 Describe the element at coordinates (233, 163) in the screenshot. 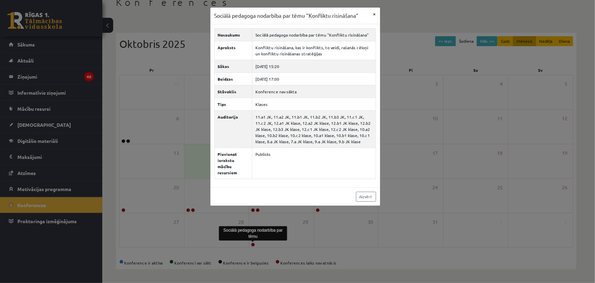

I see `th: Pievienot ierakstu mācību resursiem` at that location.